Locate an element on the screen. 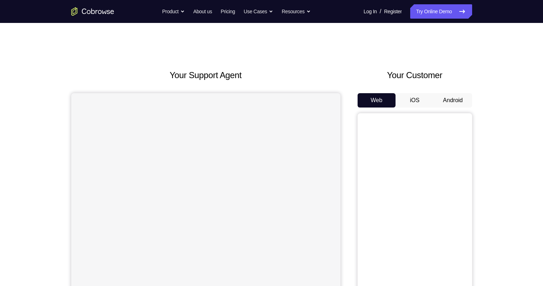 This screenshot has height=286, width=543. button: Resources is located at coordinates (296, 11).